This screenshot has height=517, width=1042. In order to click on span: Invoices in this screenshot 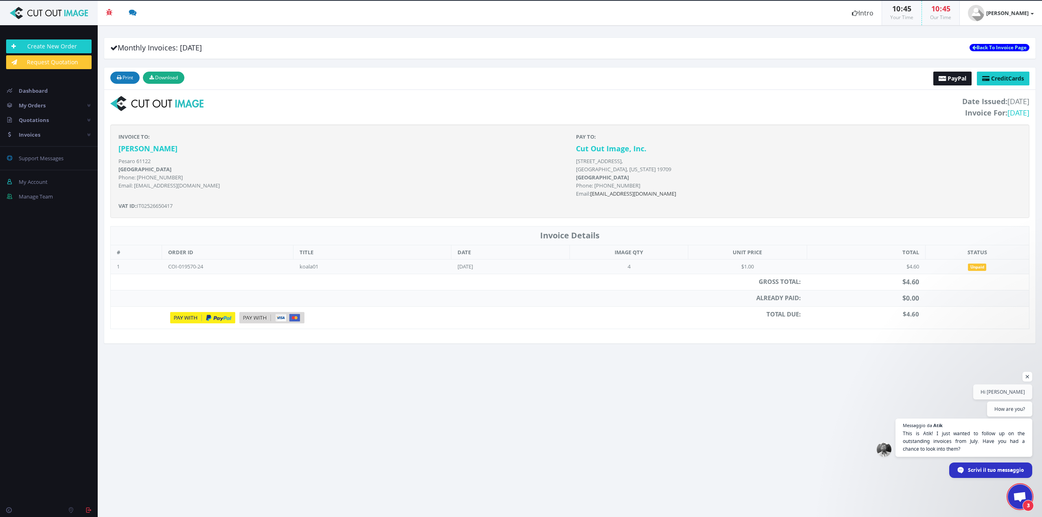, I will do `click(29, 135)`.